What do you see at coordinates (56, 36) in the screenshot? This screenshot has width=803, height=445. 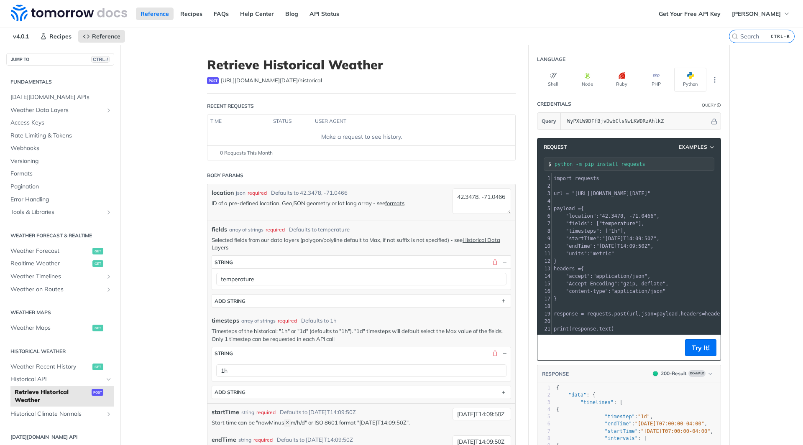 I see `a: Recipes` at bounding box center [56, 36].